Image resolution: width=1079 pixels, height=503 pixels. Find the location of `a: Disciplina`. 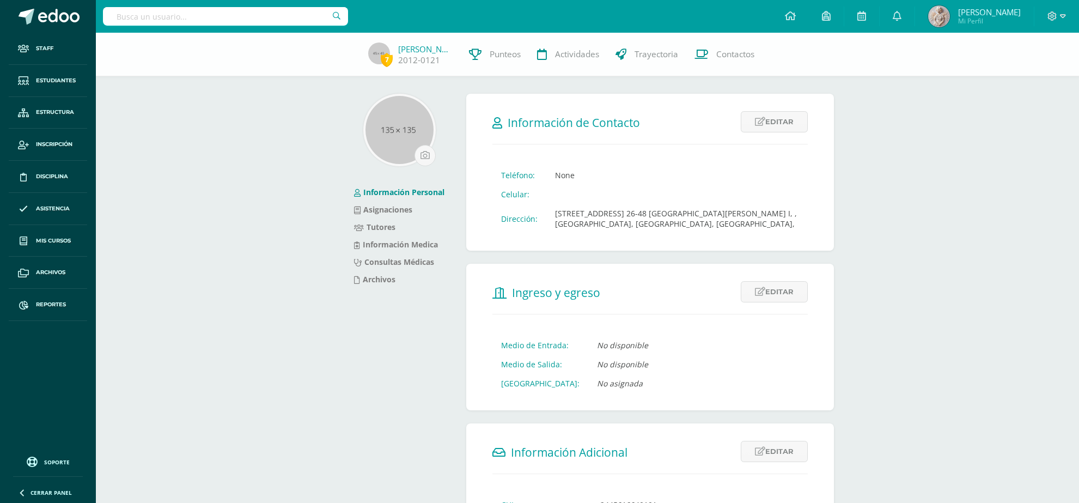

a: Disciplina is located at coordinates (48, 177).